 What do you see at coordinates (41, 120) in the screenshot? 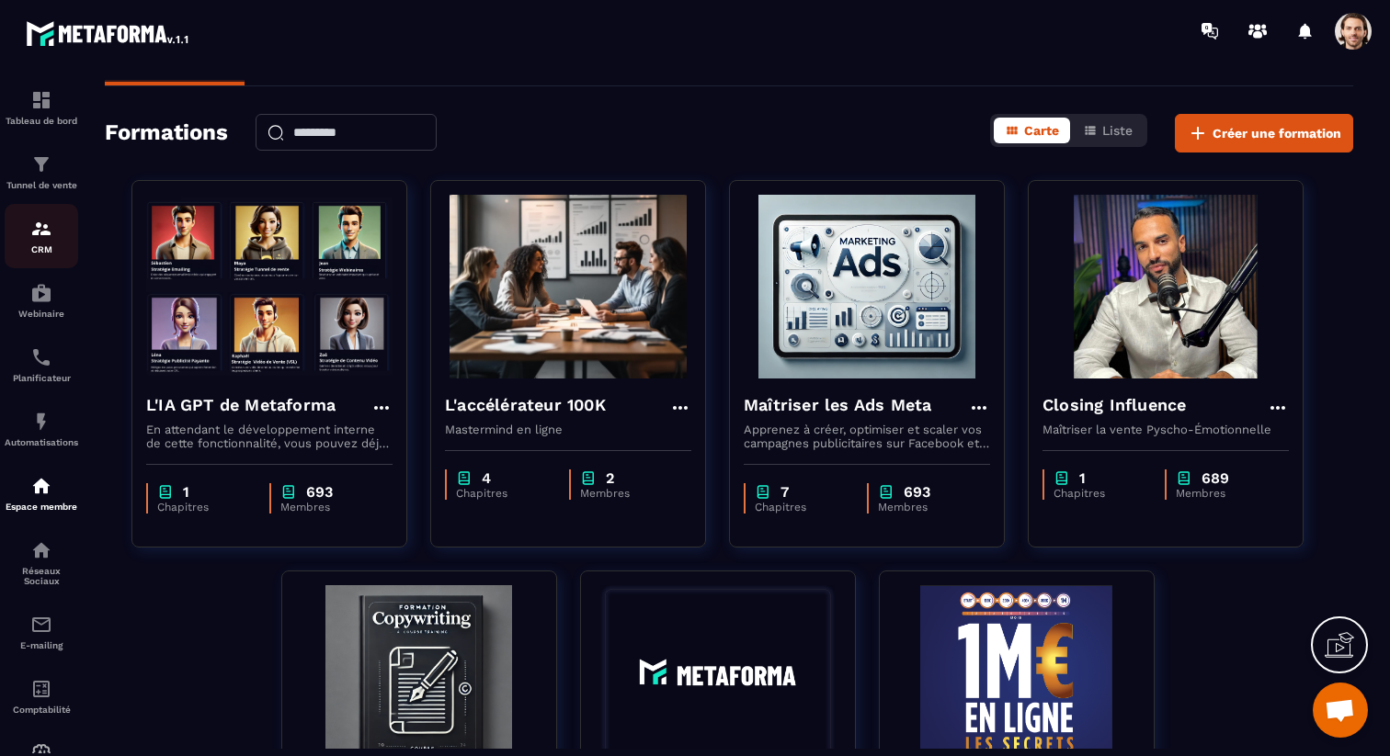
I see `p: Tableau de bord` at bounding box center [41, 120].